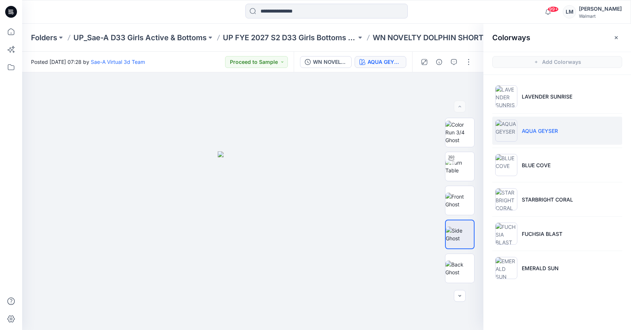 This screenshot has height=330, width=631. Describe the element at coordinates (460, 132) in the screenshot. I see `img: Color Run 3/4 Ghost` at that location.